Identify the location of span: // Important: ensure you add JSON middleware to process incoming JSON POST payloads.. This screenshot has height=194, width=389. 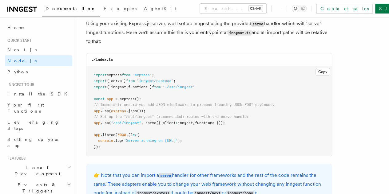
(184, 105).